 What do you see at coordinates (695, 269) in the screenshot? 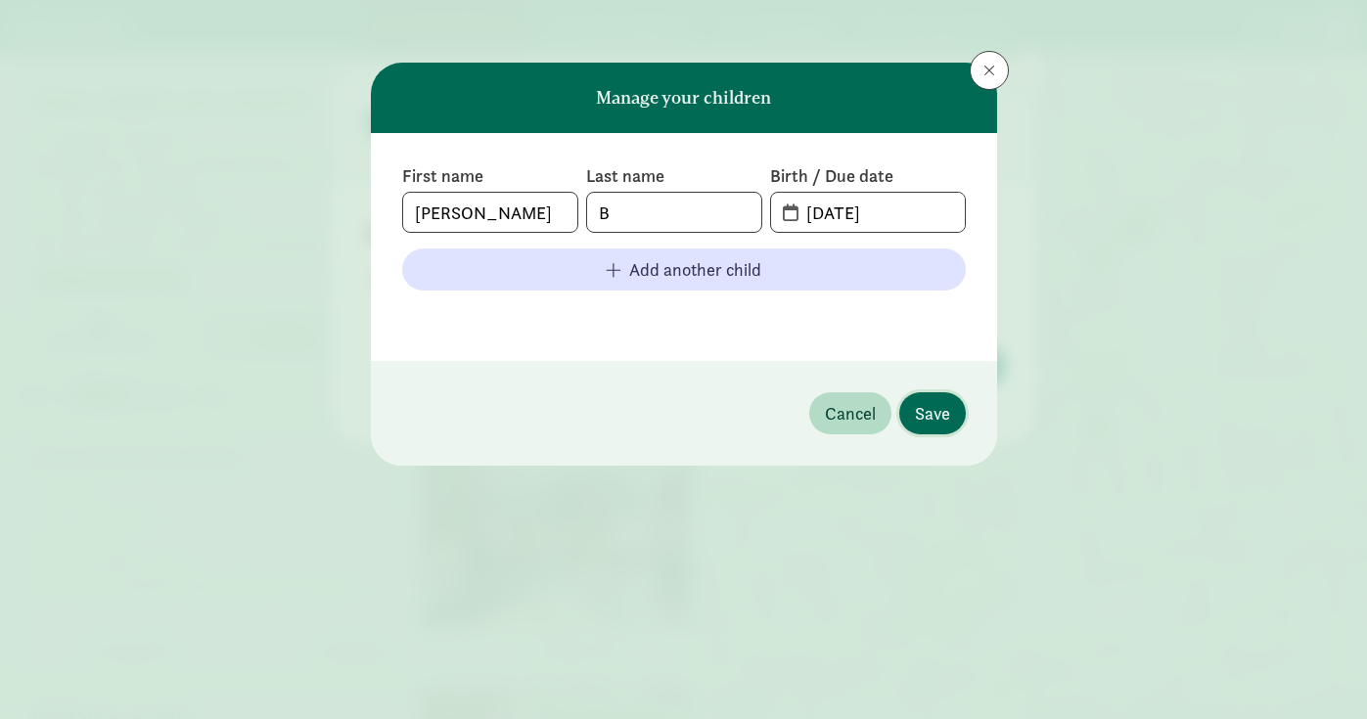
I see `span: Add another child` at bounding box center [695, 269].